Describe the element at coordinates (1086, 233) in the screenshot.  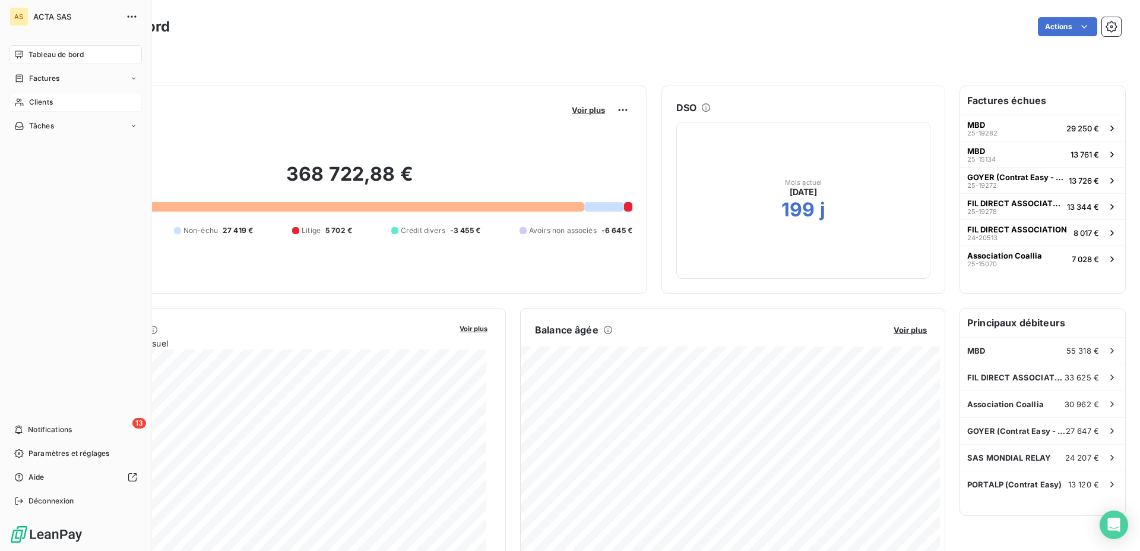
I see `span: 8 017 €` at that location.